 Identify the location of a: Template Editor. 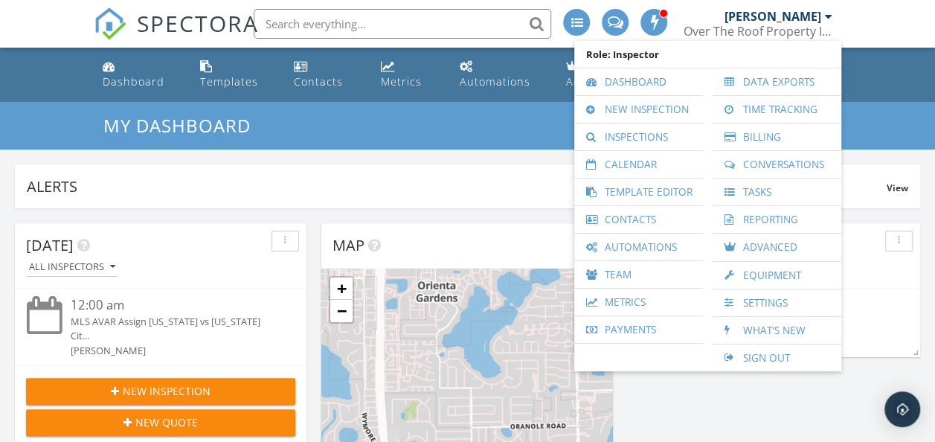
(638, 192).